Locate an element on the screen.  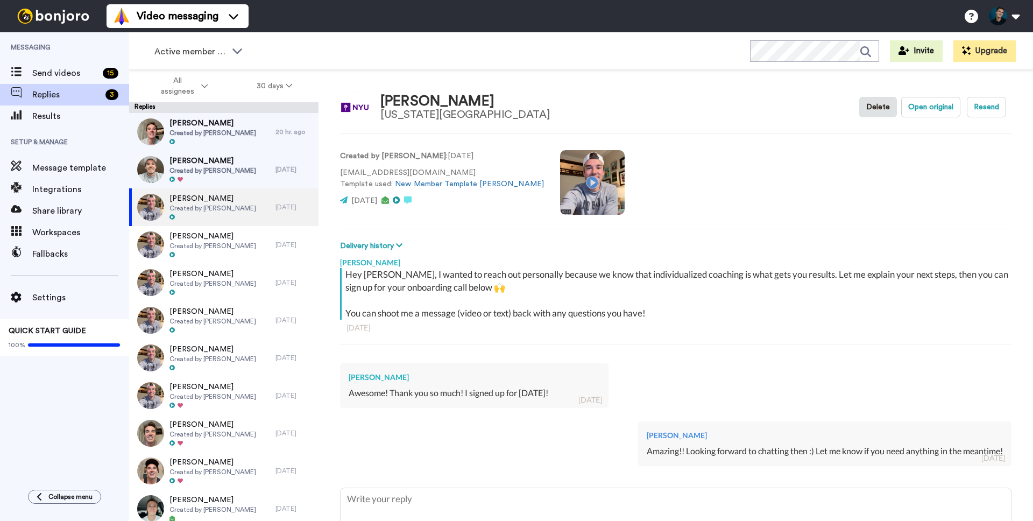
span: Video messaging is located at coordinates (178, 16).